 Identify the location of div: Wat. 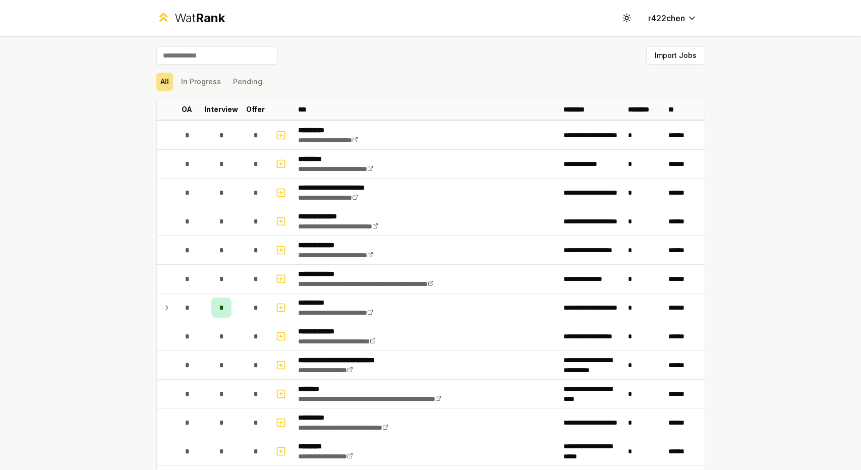
(200, 18).